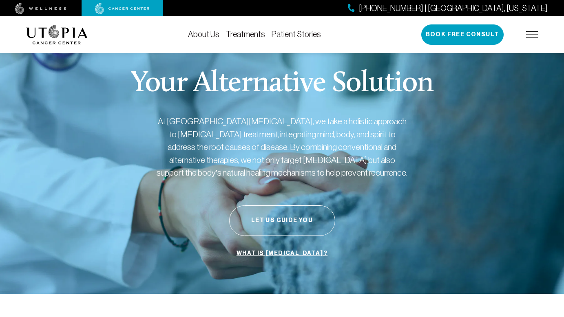 The image size is (564, 317). What do you see at coordinates (41, 9) in the screenshot?
I see `img: wellness` at bounding box center [41, 9].